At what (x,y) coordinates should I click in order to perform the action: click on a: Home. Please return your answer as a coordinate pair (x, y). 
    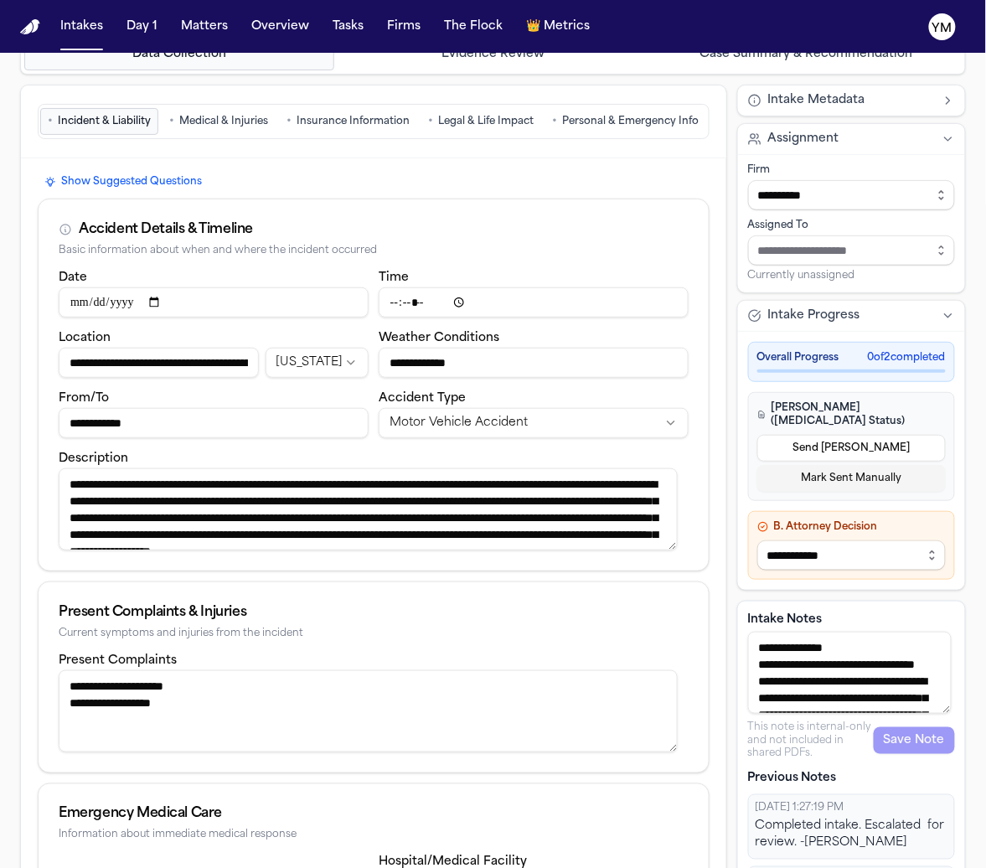
    Looking at the image, I should click on (30, 27).